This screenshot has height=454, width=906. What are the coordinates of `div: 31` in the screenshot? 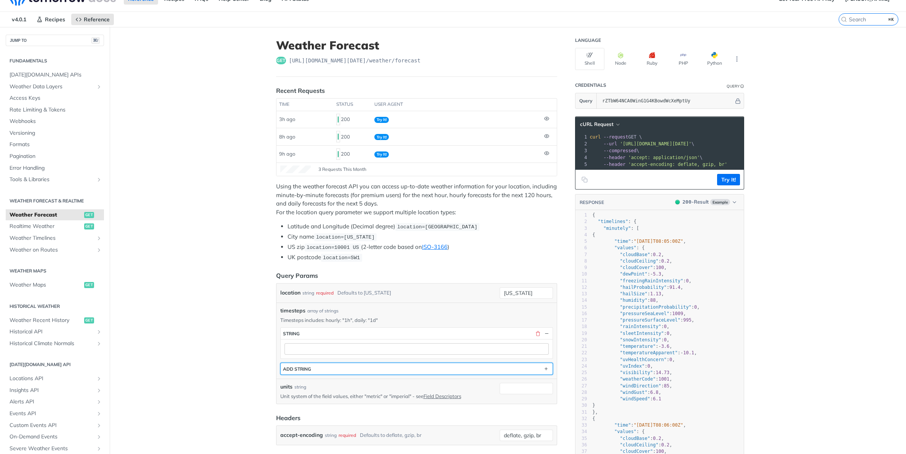 It's located at (581, 412).